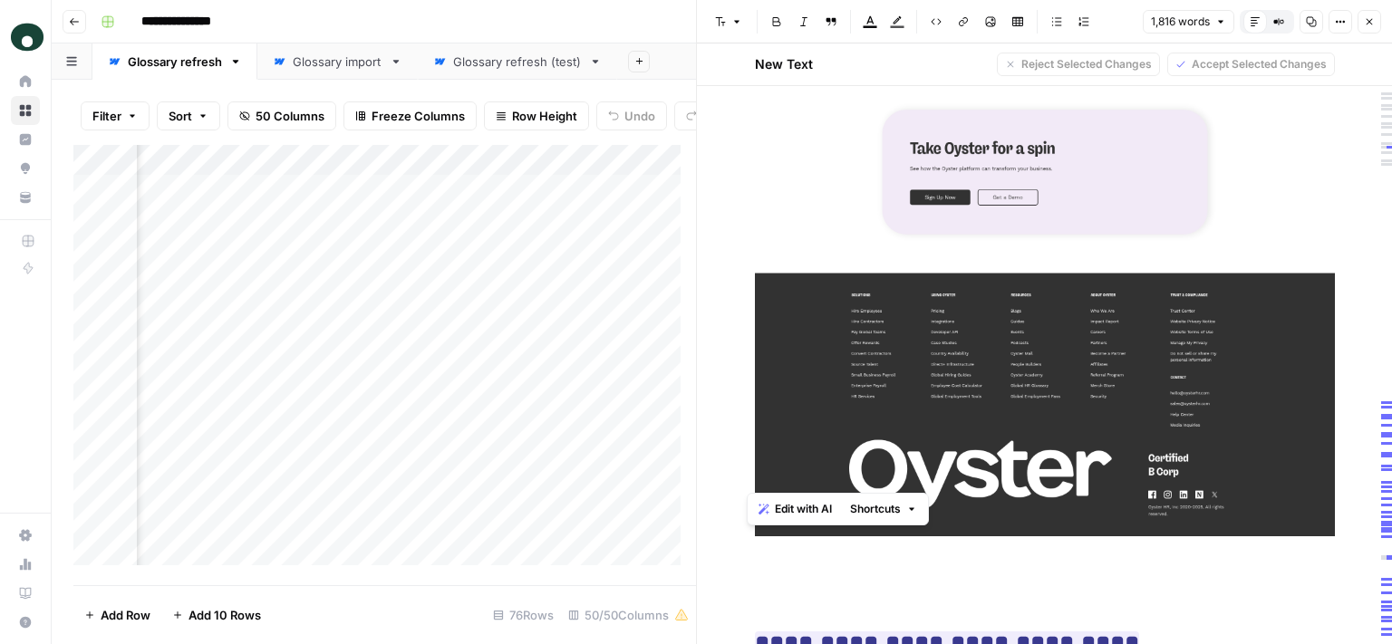 This screenshot has height=644, width=1392. I want to click on span: Reject Selected Changes, so click(1087, 64).